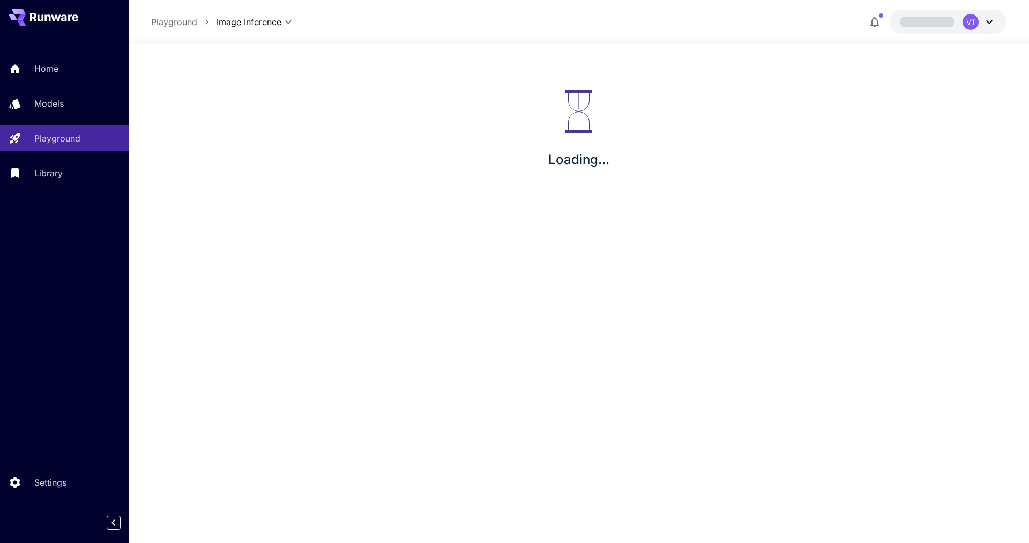 This screenshot has height=543, width=1029. Describe the element at coordinates (249, 22) in the screenshot. I see `span: Image Inference` at that location.